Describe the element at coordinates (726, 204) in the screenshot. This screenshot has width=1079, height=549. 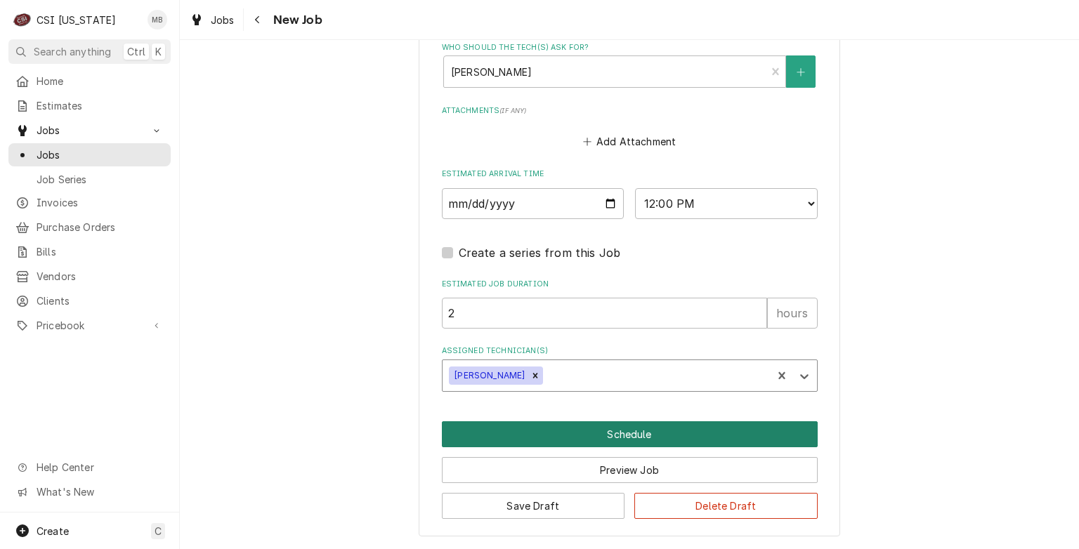
I see `select: Time Select` at that location.